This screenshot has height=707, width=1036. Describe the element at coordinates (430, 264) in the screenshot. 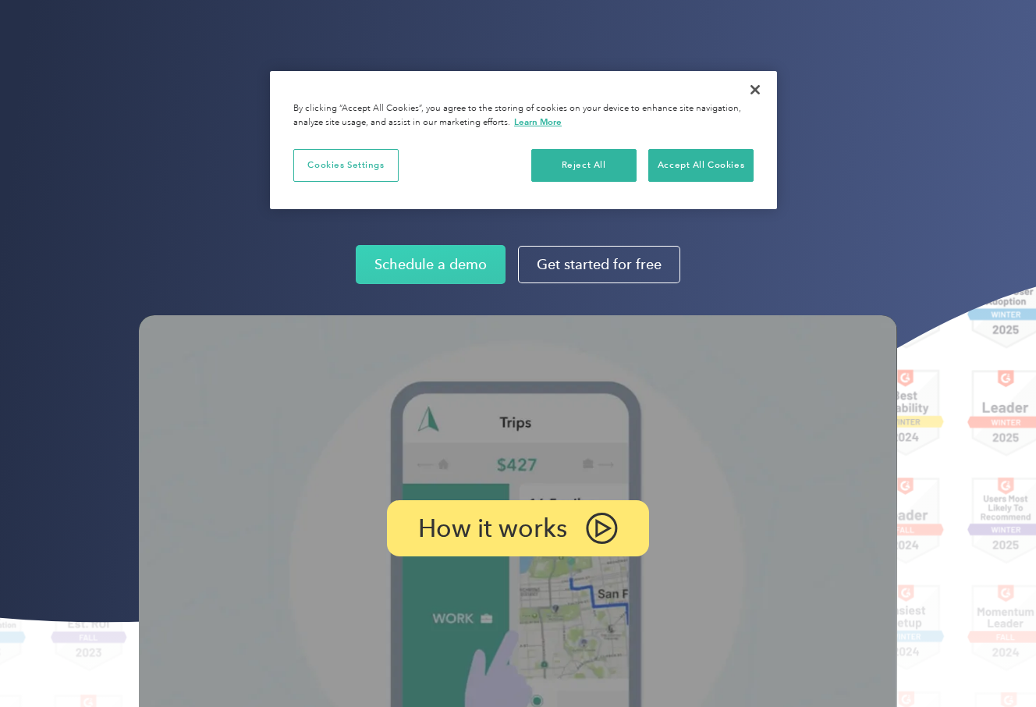

I see `a: Schedule a demo` at that location.